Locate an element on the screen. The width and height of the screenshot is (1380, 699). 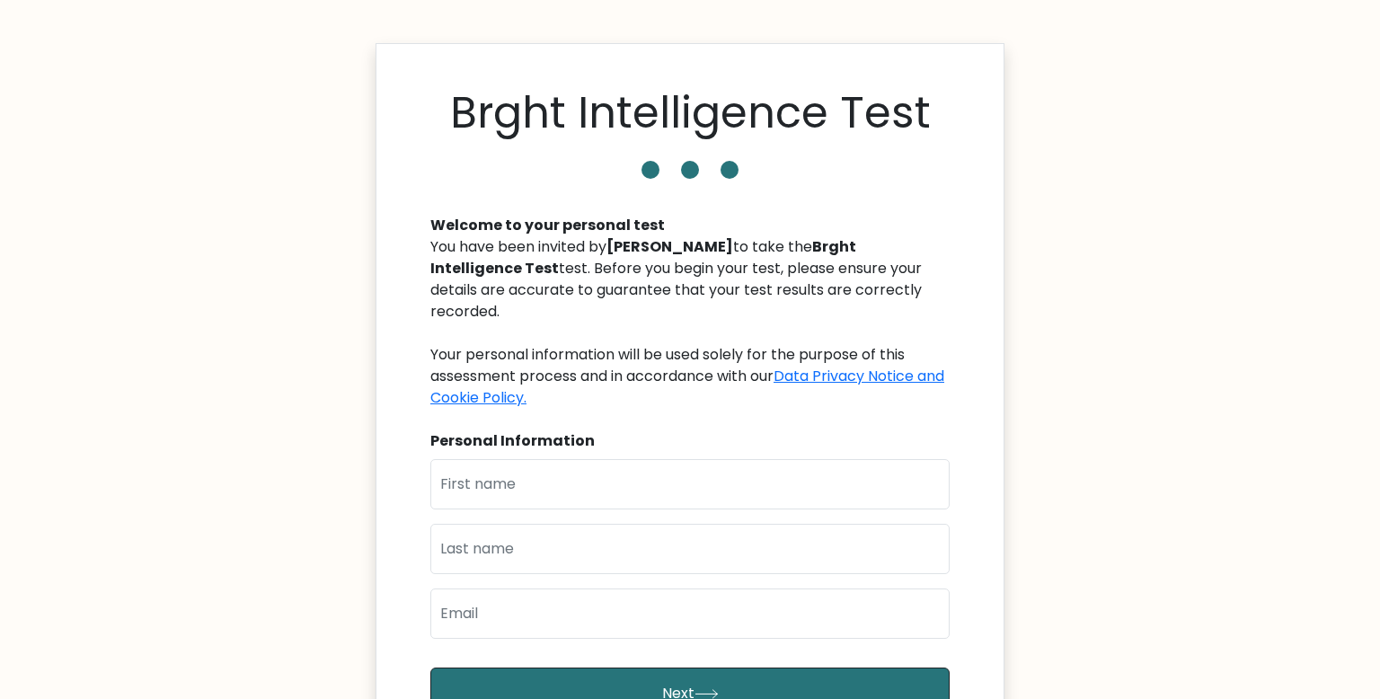
input: Email is located at coordinates (690, 614).